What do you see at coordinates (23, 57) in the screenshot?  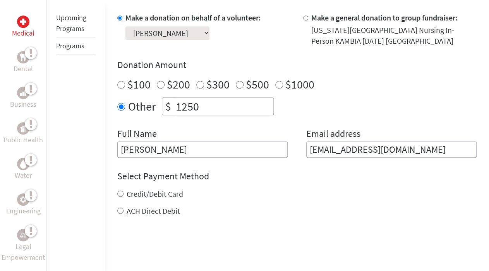 I see `img: Dental` at bounding box center [23, 57].